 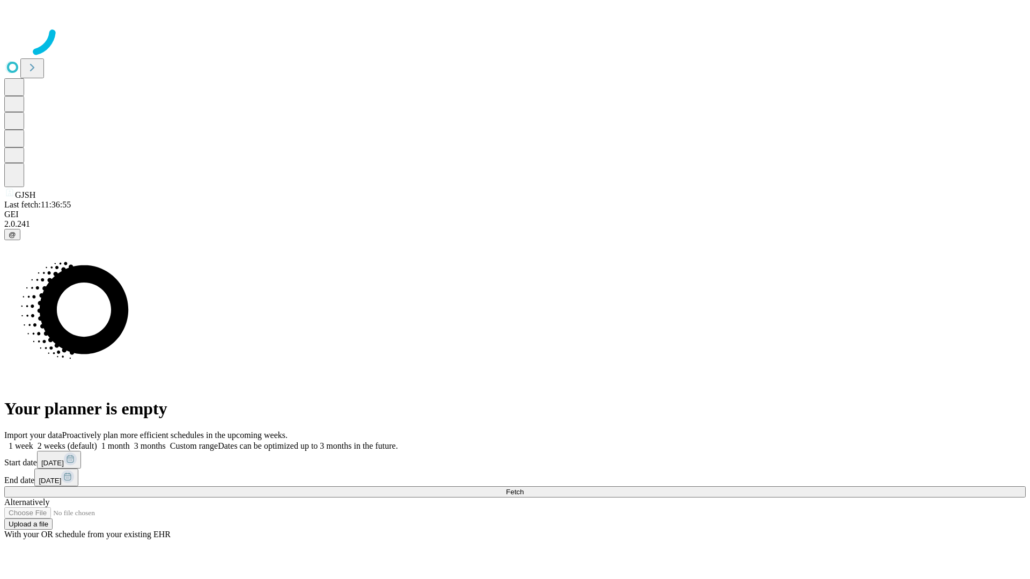 I want to click on div: End date, so click(x=515, y=477).